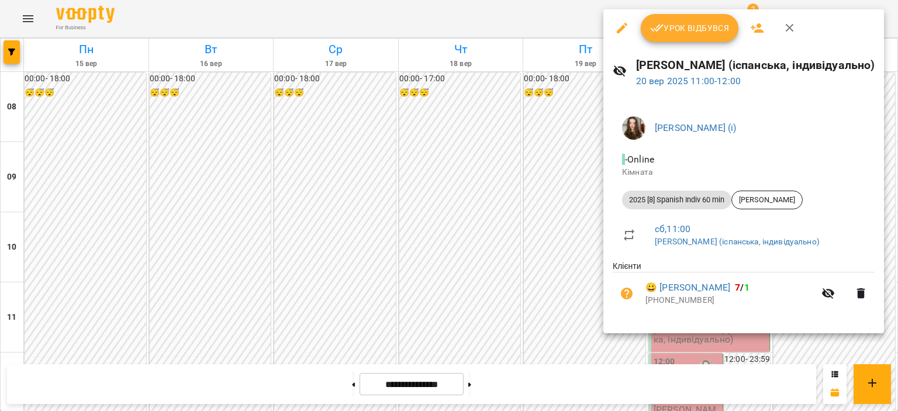 The height and width of the screenshot is (411, 898). What do you see at coordinates (676, 200) in the screenshot?
I see `span: 2025 [8] Spanish Indiv 60 min` at bounding box center [676, 200].